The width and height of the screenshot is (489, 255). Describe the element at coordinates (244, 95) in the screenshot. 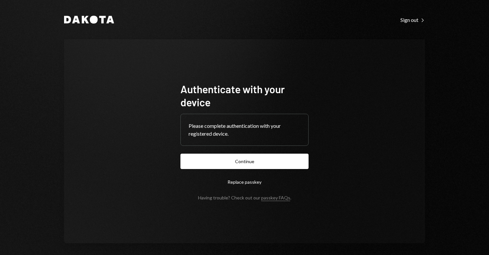

I see `h1: Authenticate with your device` at that location.